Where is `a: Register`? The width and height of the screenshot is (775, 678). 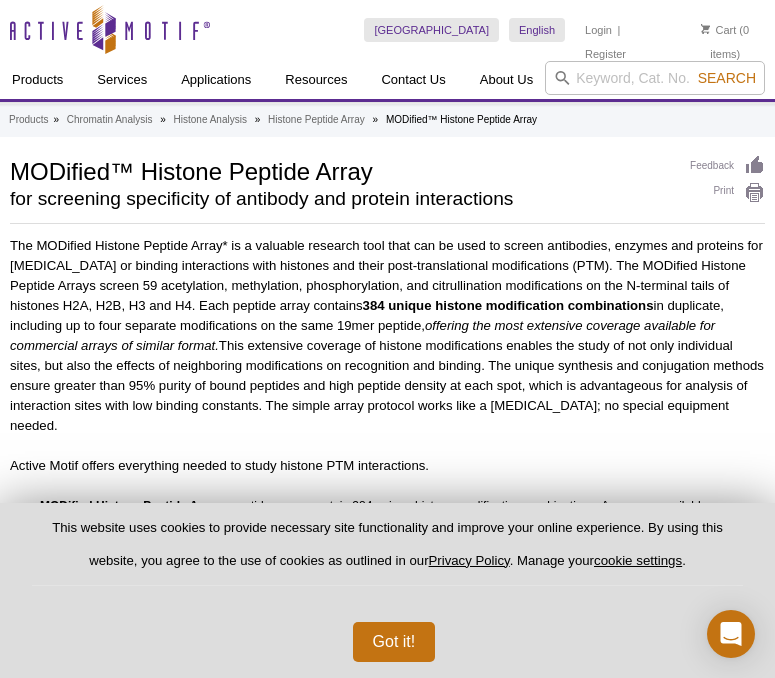 a: Register is located at coordinates (605, 54).